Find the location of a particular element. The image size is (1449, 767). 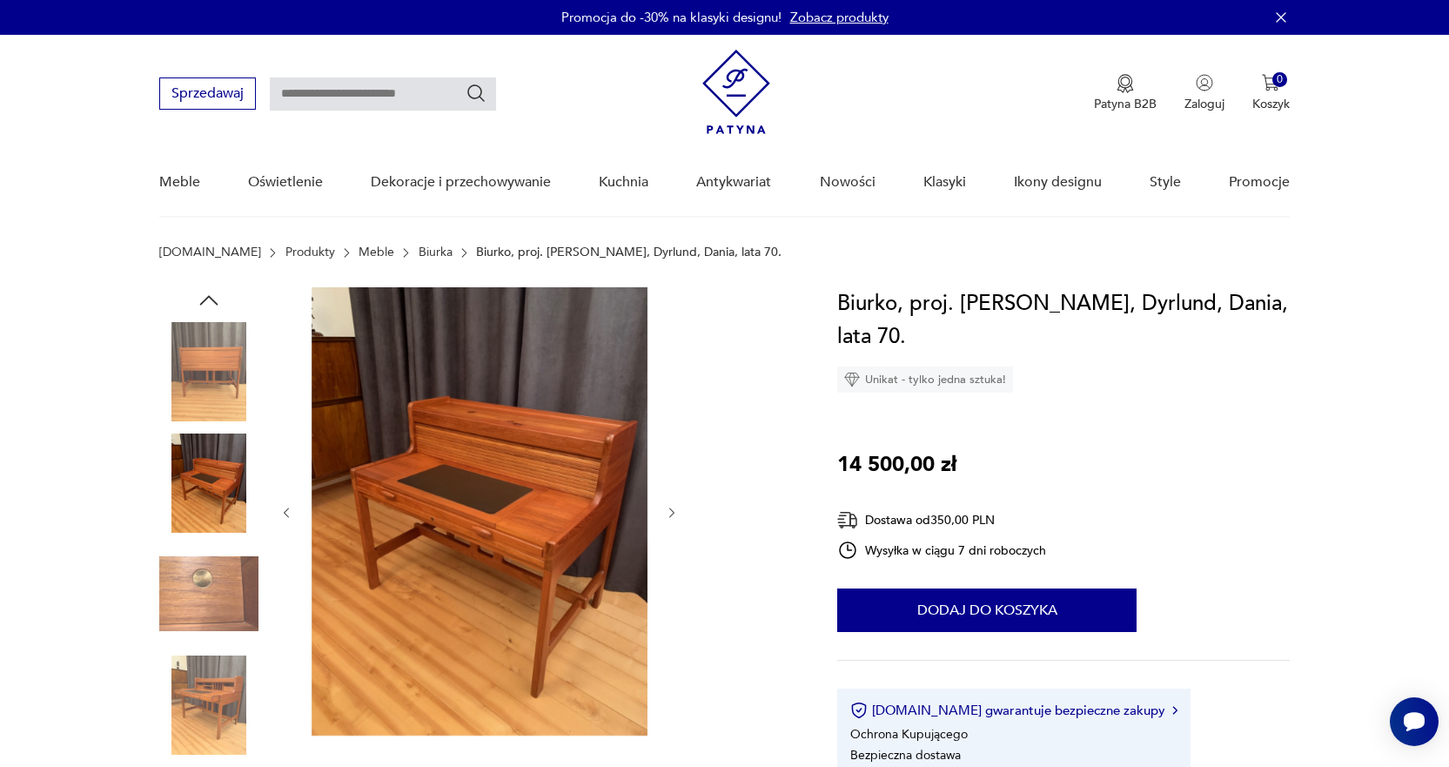

img: Ikona medalu is located at coordinates (1125, 84).